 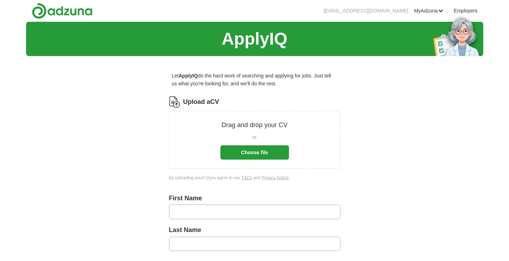 What do you see at coordinates (428, 11) in the screenshot?
I see `a: MyAdzuna` at bounding box center [428, 11].